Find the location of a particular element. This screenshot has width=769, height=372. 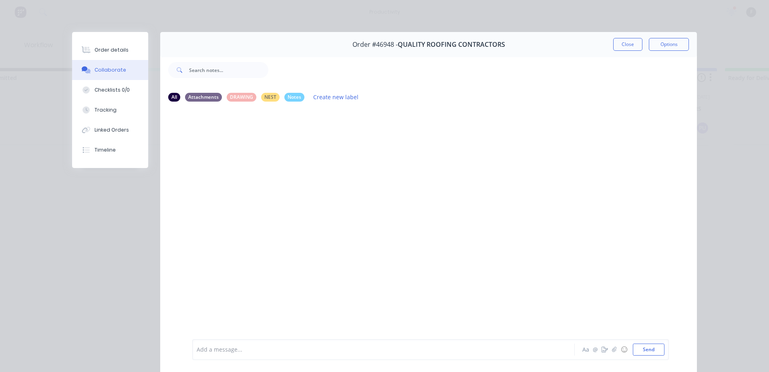

button: Tracking is located at coordinates (110, 110).